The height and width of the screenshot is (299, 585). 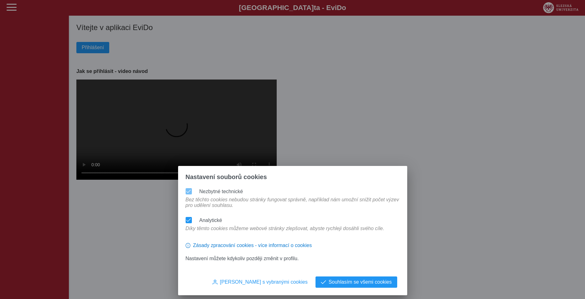 I want to click on div: Bez těchto cookies nebudou stránky fungovat správně, například nám umožní snížit počet výzev pro ..., so click(x=293, y=206).